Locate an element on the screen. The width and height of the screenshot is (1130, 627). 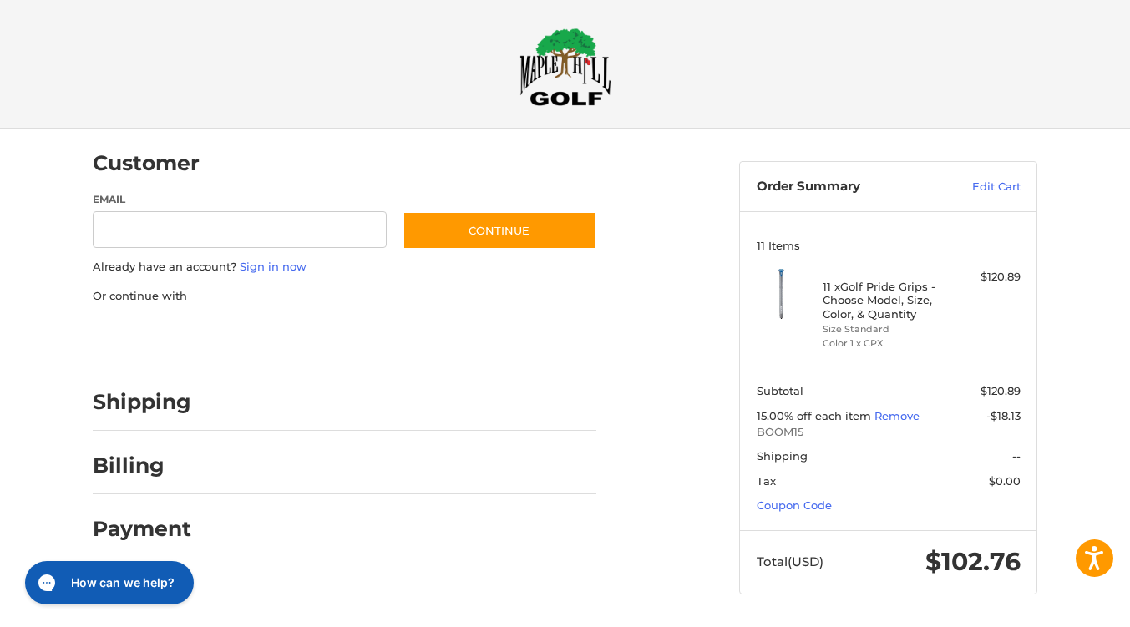
span: $102.76 is located at coordinates (973, 561).